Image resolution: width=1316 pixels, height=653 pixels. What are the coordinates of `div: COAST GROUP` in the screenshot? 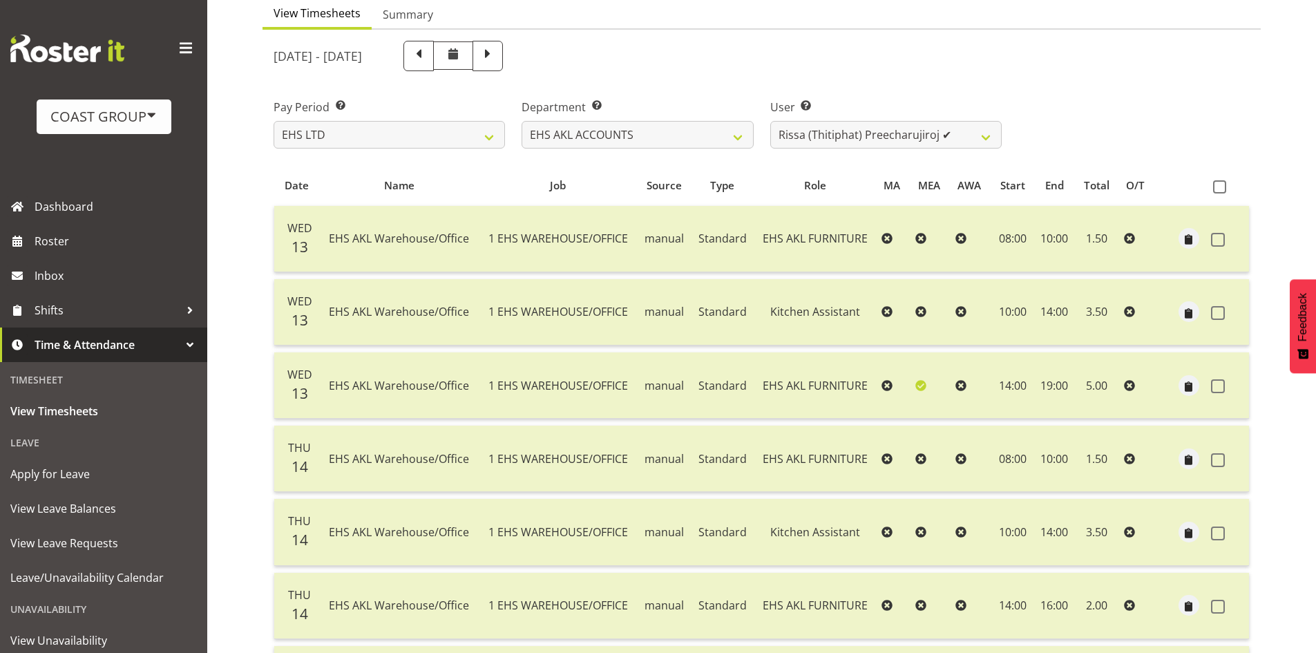 It's located at (104, 117).